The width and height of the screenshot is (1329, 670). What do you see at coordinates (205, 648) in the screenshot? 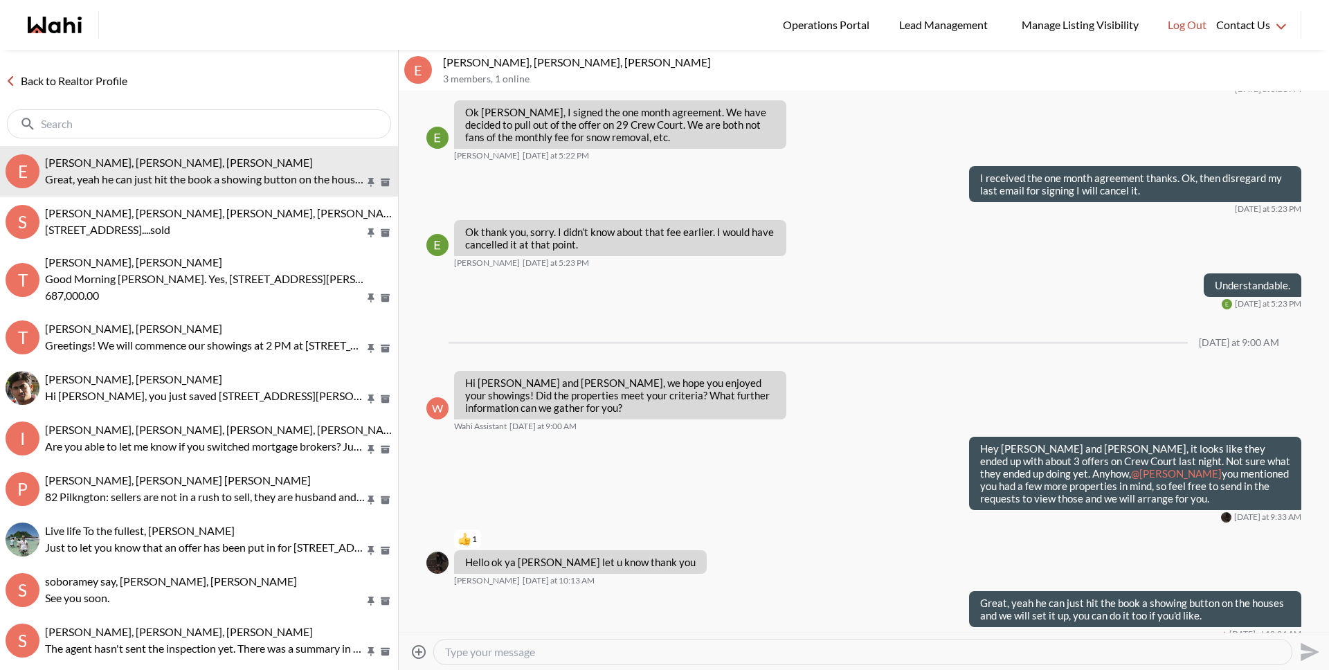
I see `p: The agent hasn't sent the inspection yet. There was a summary in the listing I sent. Let us know ...` at bounding box center [205, 648].